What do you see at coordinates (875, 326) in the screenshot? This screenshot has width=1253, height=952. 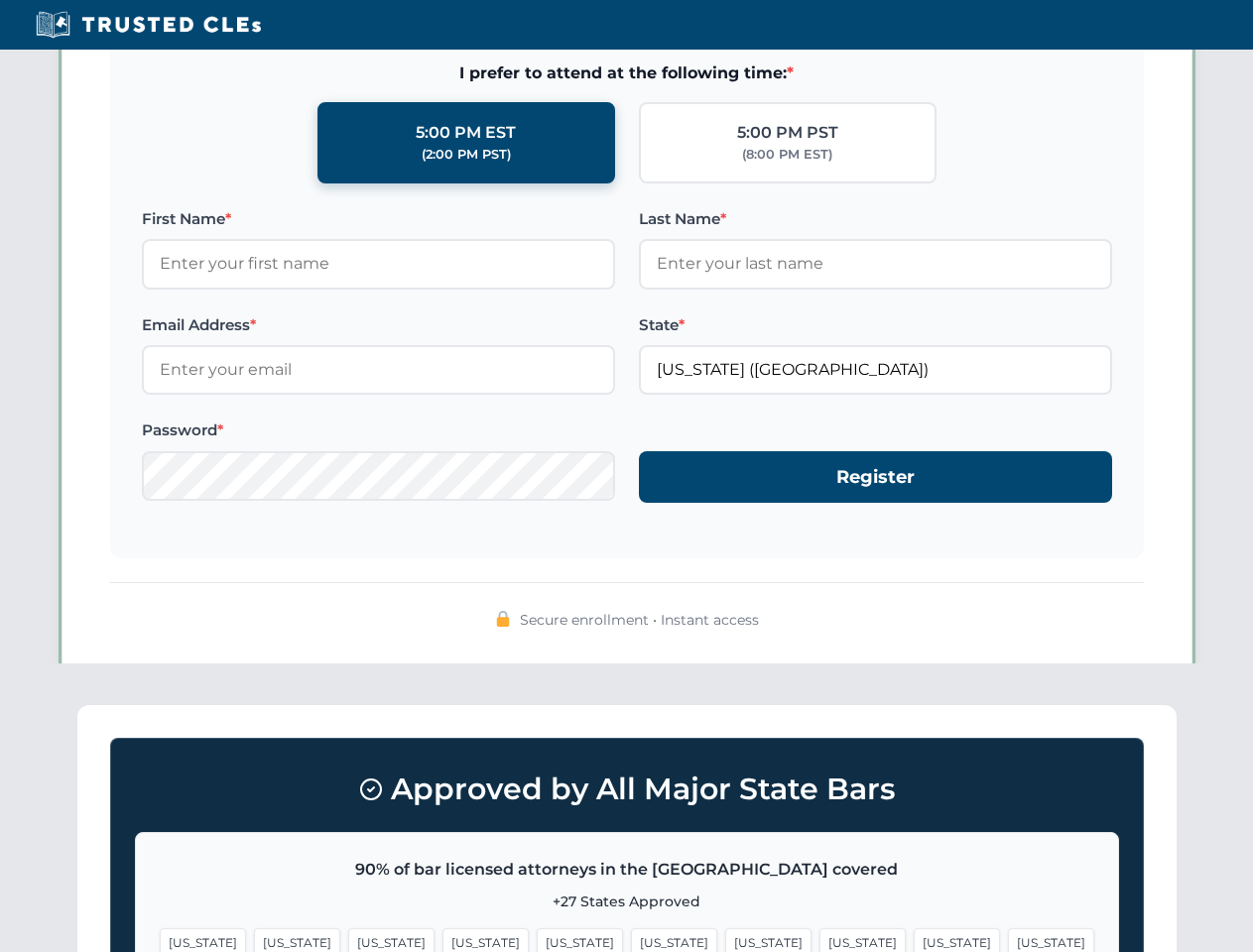 I see `label: State` at bounding box center [875, 326].